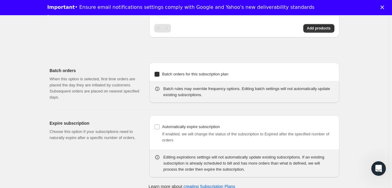 This screenshot has height=188, width=392. Describe the element at coordinates (246, 137) in the screenshot. I see `span: If enabled, we will change the status of the subscription to Expired after the specified number o...` at that location.